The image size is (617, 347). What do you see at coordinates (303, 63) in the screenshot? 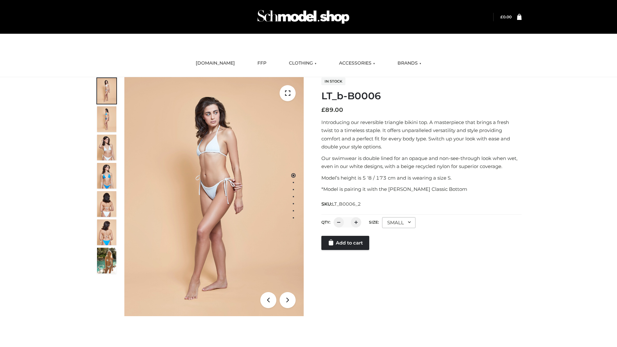
I see `a: CLOTHING` at bounding box center [303, 63].